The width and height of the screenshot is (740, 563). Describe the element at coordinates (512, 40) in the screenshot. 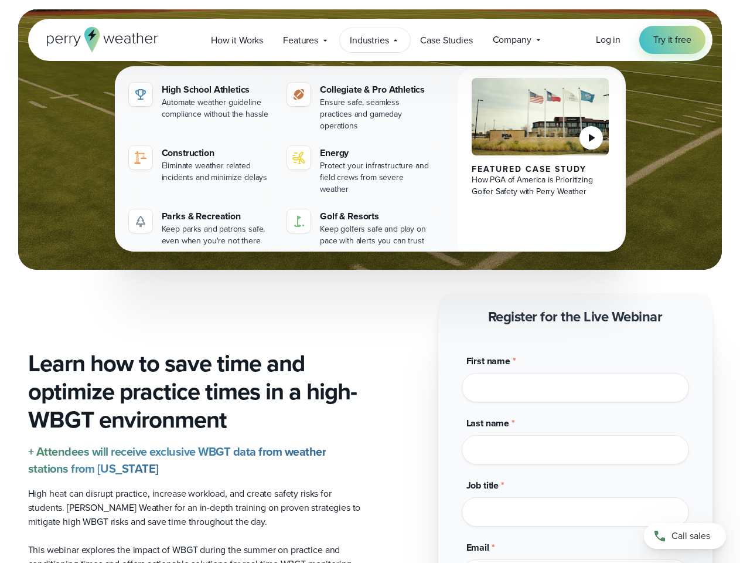

I see `span: Company` at that location.